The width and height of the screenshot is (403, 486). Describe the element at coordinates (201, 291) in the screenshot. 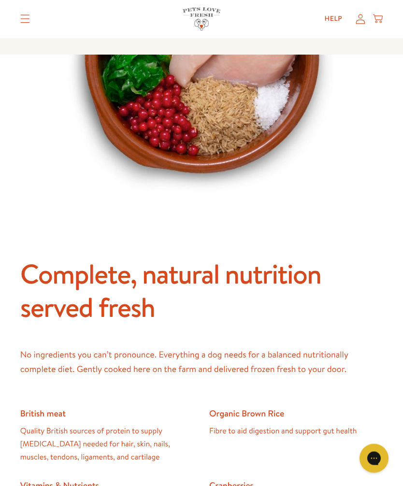

I see `h2: Complete, natural nutrition served fresh` at that location.